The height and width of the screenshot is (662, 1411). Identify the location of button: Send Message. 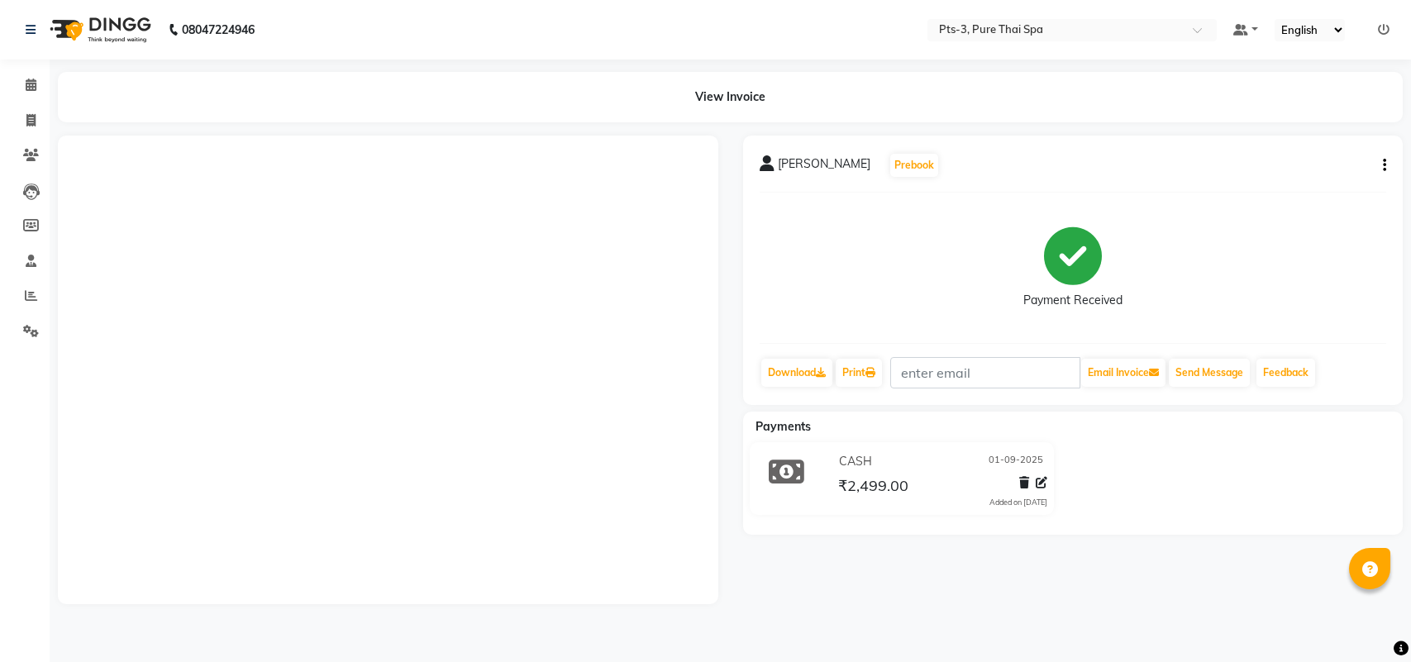
(1209, 373).